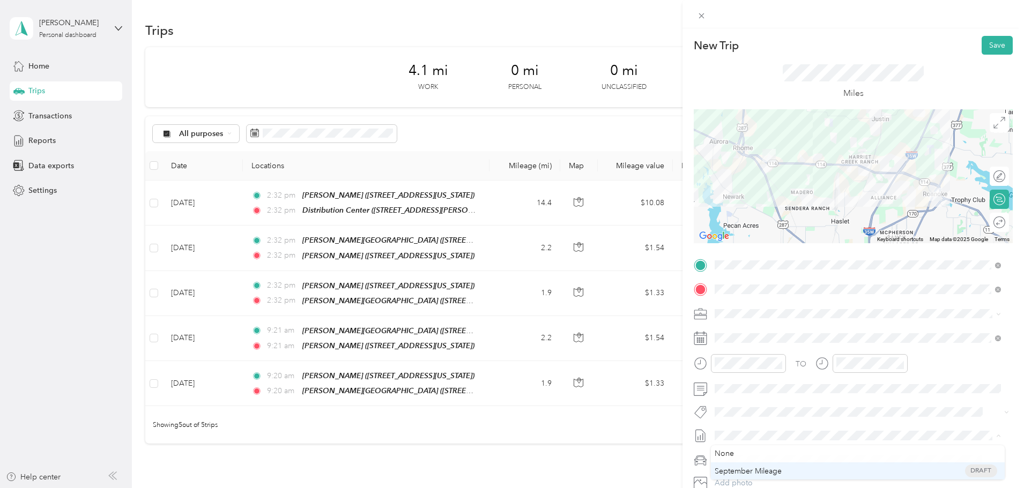 The width and height of the screenshot is (1024, 488). Describe the element at coordinates (714, 236) in the screenshot. I see `a: Open this area in Google Maps (opens a new window)` at that location.